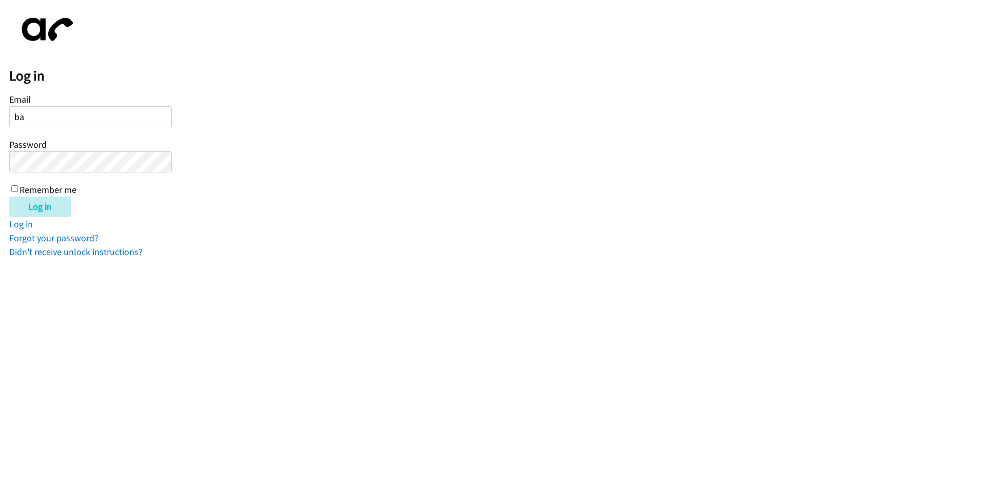 The image size is (985, 485). What do you see at coordinates (76, 251) in the screenshot?
I see `a: Didn't receive unlock instructions?` at bounding box center [76, 251].